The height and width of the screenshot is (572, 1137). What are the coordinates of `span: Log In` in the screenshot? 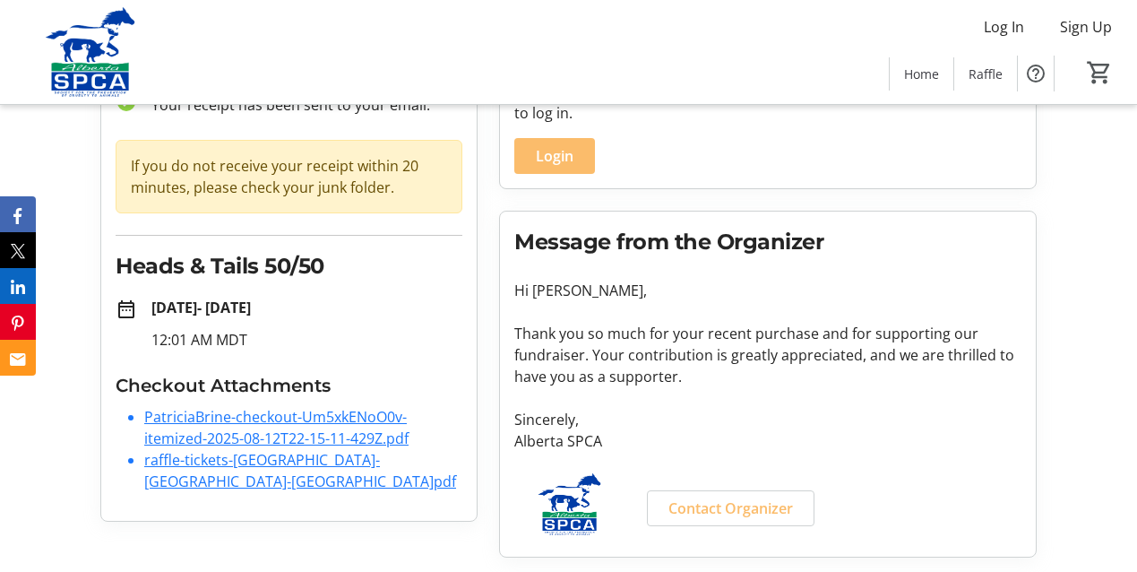 It's located at (1004, 27).